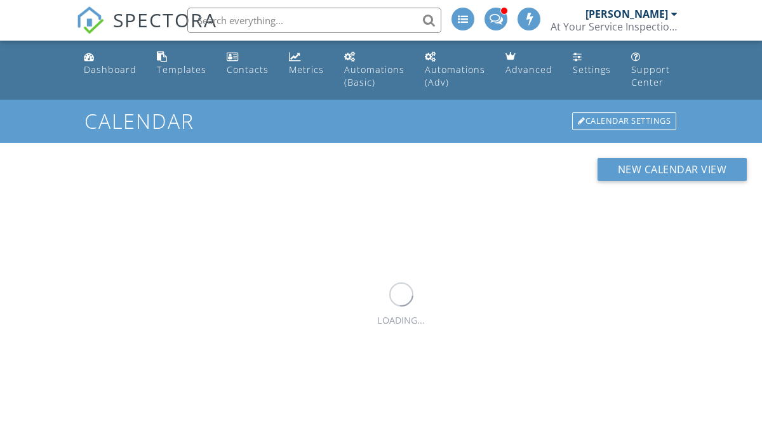 The image size is (762, 429). What do you see at coordinates (374, 76) in the screenshot?
I see `div: Automations (Basic)` at bounding box center [374, 76].